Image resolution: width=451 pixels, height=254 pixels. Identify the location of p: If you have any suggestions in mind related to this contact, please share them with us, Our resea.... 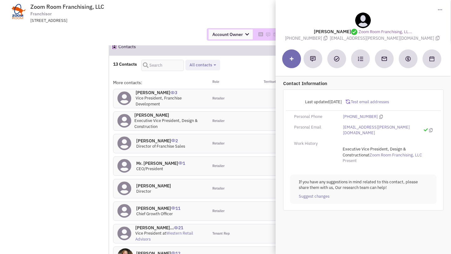
(363, 185).